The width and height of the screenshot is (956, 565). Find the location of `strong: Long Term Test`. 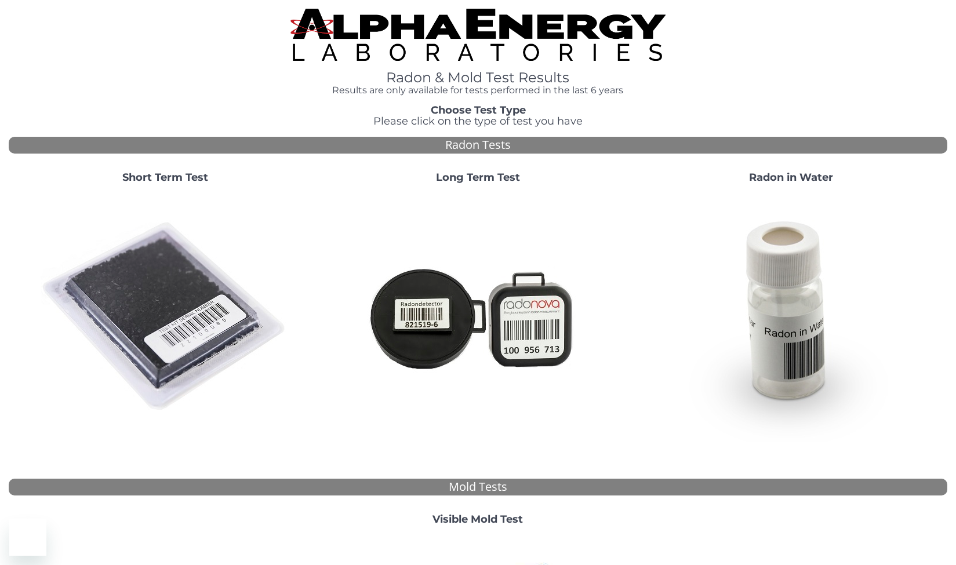

strong: Long Term Test is located at coordinates (478, 177).